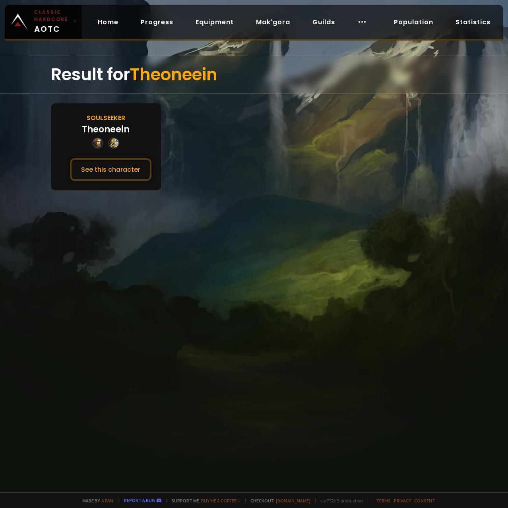 This screenshot has width=508, height=508. What do you see at coordinates (106, 118) in the screenshot?
I see `div: Soulseeker` at bounding box center [106, 118].